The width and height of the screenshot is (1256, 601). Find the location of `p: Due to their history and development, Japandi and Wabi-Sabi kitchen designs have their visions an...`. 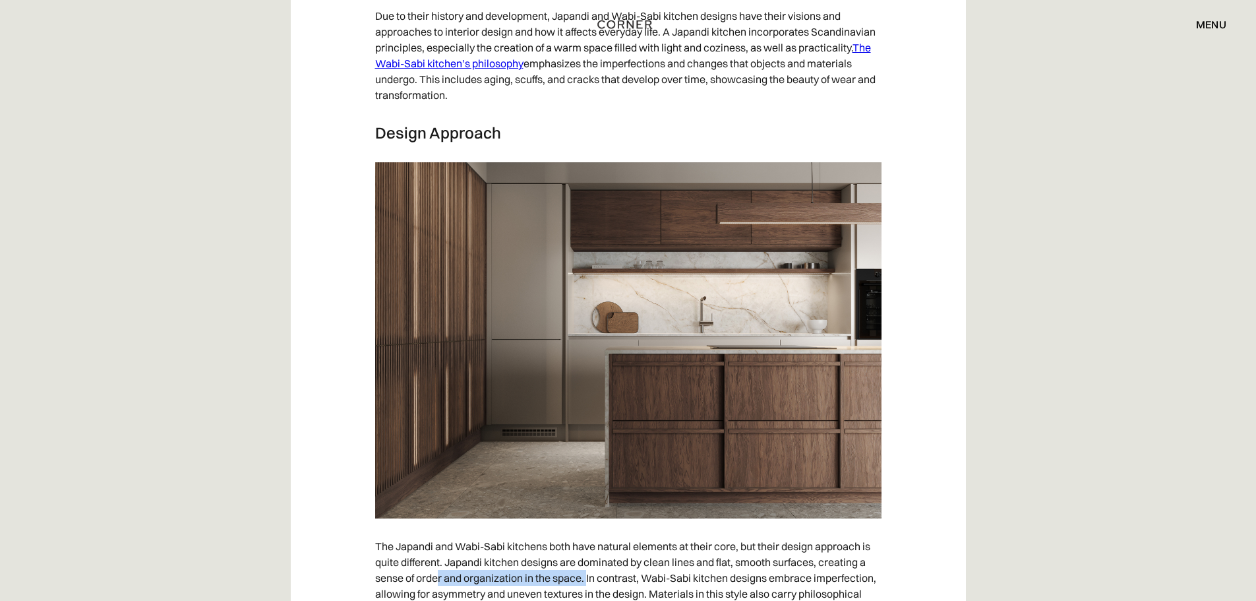

p: Due to their history and development, Japandi and Wabi-Sabi kitchen designs have their visions an... is located at coordinates (628, 55).